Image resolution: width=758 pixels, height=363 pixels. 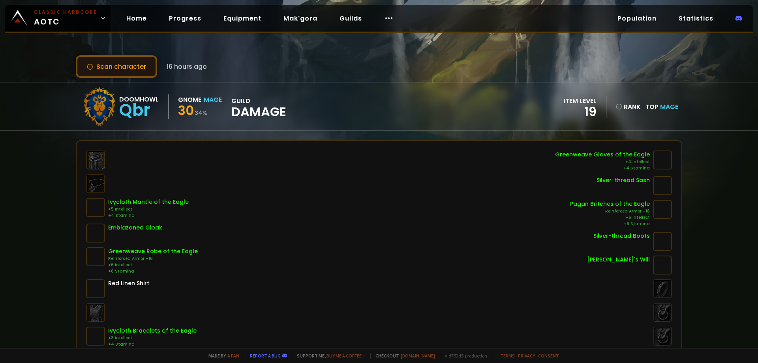 I want to click on img: item-9773, so click(x=96, y=257).